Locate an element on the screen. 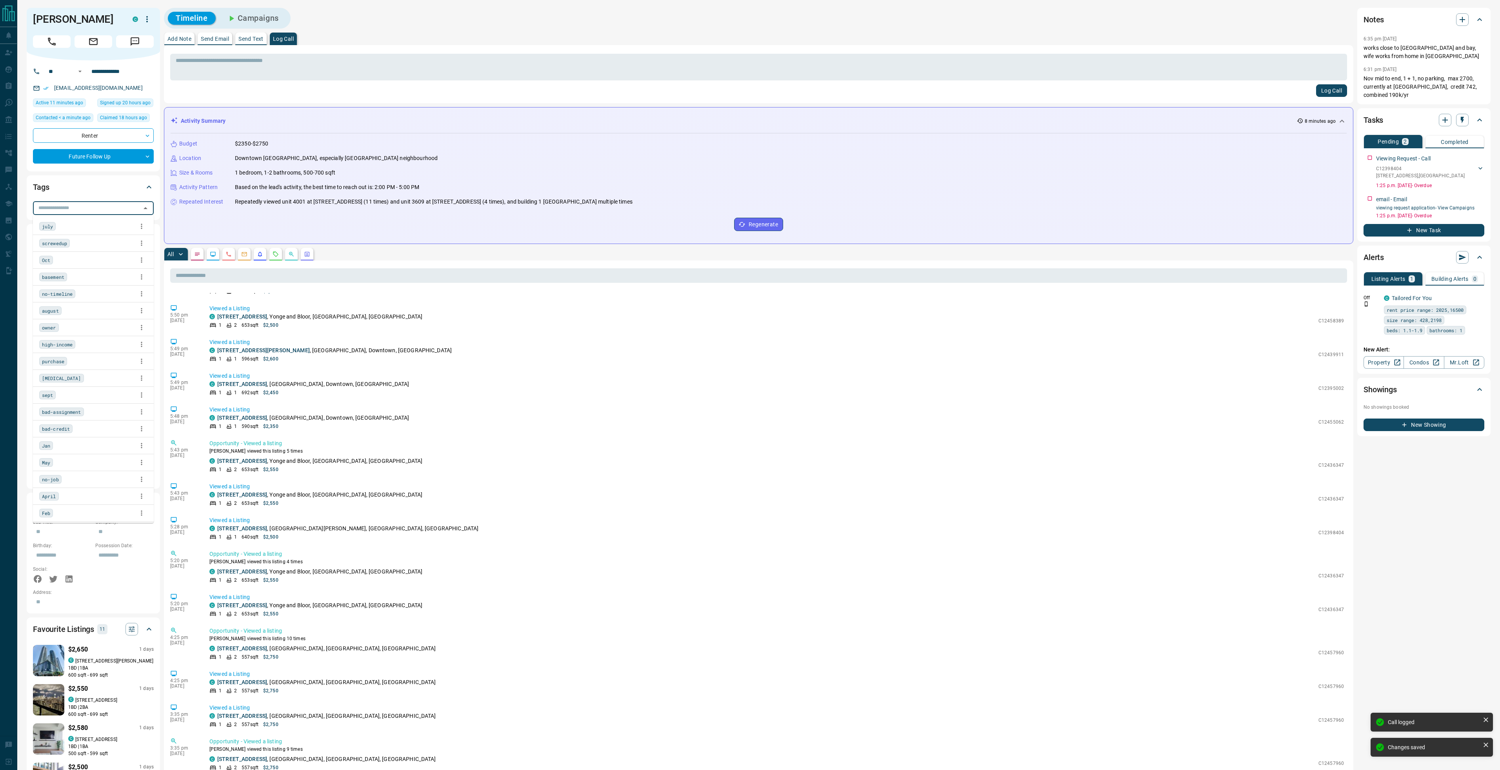 The image size is (1500, 770). p: Activity Summary is located at coordinates (203, 121).